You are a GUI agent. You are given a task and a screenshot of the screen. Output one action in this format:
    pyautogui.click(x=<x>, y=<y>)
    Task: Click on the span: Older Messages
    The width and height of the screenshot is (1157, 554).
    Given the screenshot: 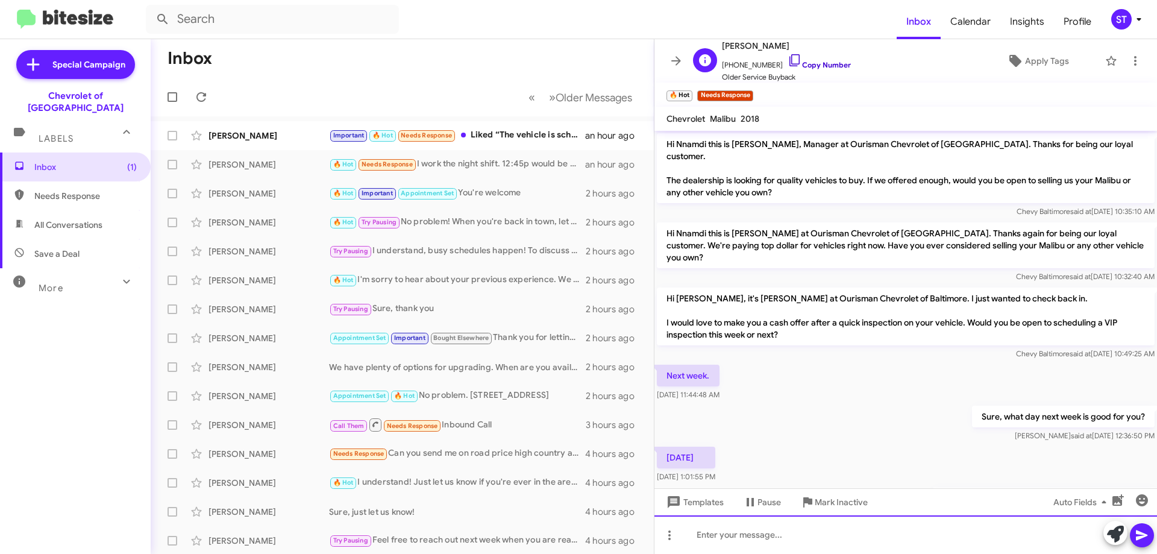 What is the action you would take?
    pyautogui.click(x=593, y=98)
    